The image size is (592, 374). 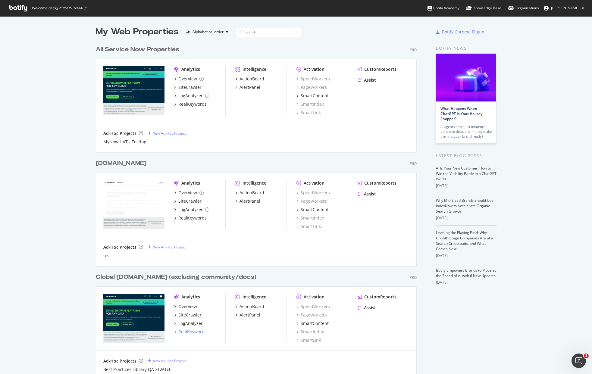 What do you see at coordinates (107, 256) in the screenshot?
I see `div: test` at bounding box center [107, 256].